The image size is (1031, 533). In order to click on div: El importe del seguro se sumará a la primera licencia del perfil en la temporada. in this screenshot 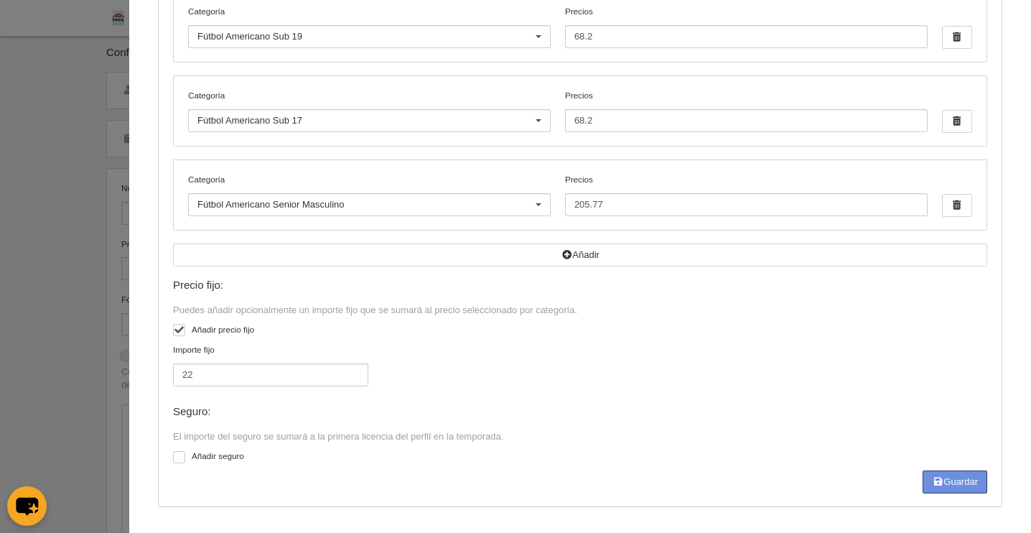, I will do `click(580, 437)`.